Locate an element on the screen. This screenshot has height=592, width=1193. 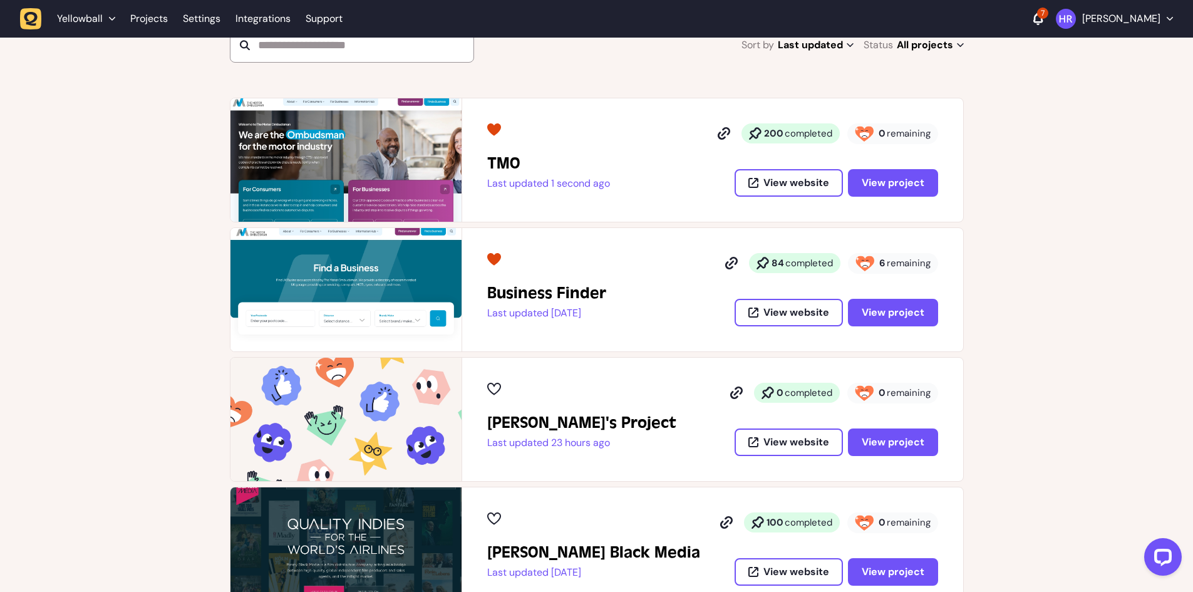
img: Business Finder is located at coordinates (346, 289).